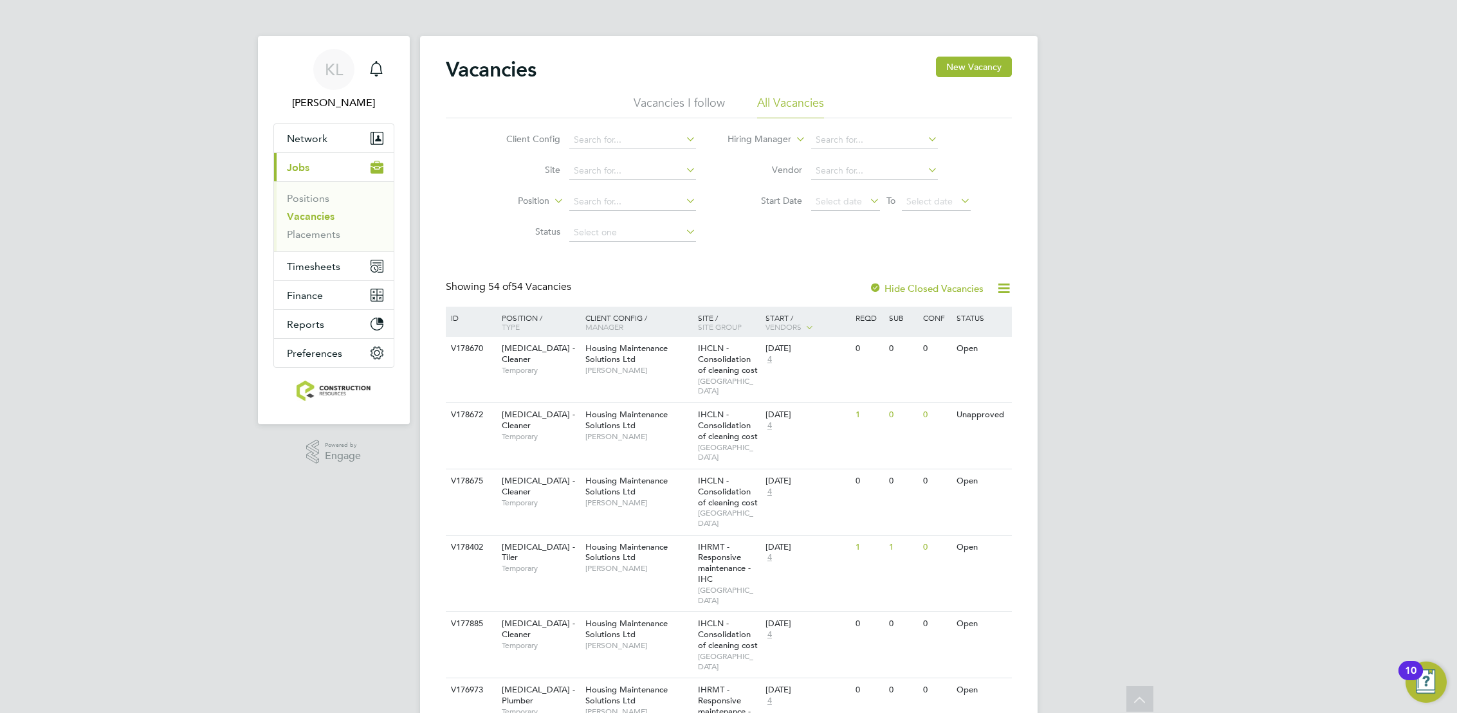 This screenshot has width=1457, height=713. I want to click on button: Network, so click(334, 138).